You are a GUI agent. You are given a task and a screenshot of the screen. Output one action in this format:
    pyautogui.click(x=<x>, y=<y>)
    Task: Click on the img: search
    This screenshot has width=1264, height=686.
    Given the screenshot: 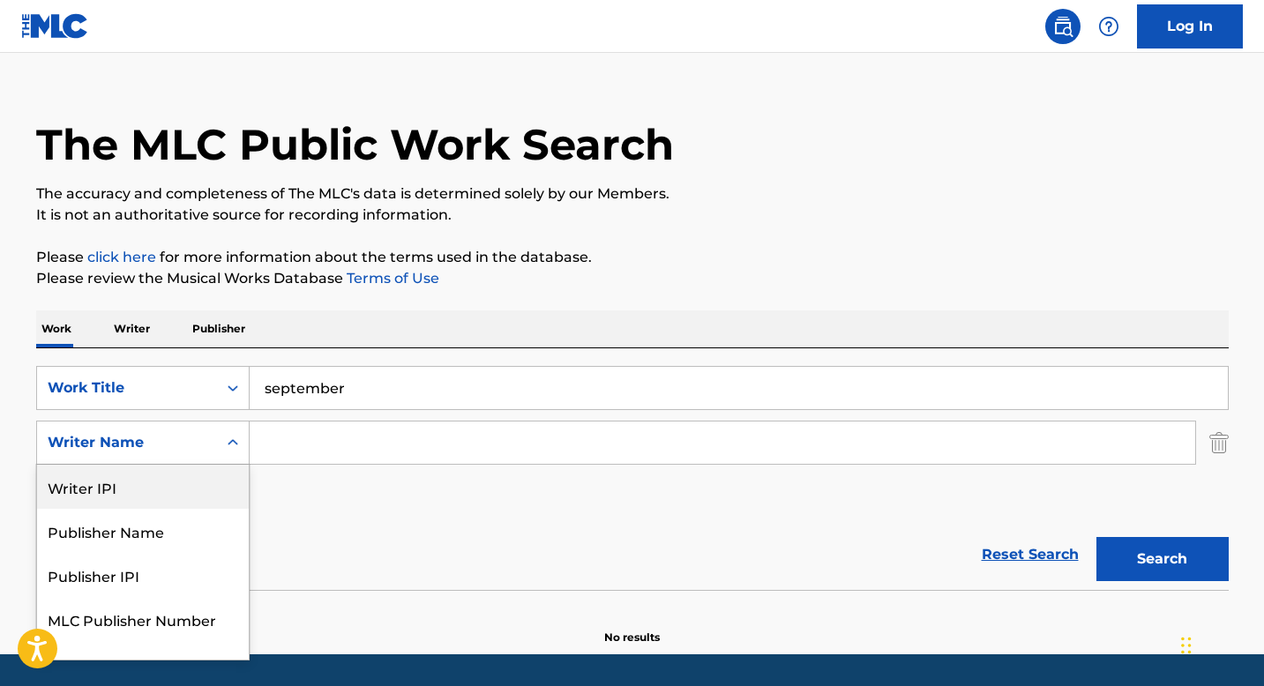 What is the action you would take?
    pyautogui.click(x=1063, y=26)
    